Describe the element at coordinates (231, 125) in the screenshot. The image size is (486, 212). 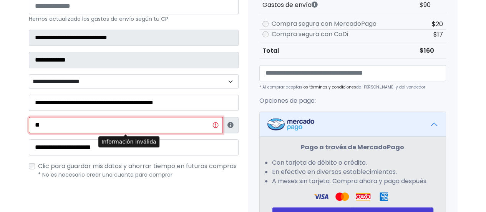
I see `i: Estafeta lo usará para ponerse en contacto en caso de tener algún problema con el envío` at that location.